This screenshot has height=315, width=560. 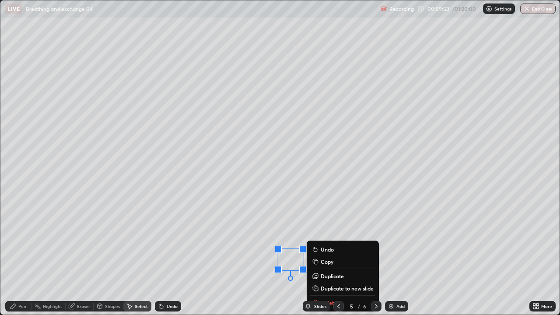 I want to click on img: class-settings-icons, so click(x=490, y=9).